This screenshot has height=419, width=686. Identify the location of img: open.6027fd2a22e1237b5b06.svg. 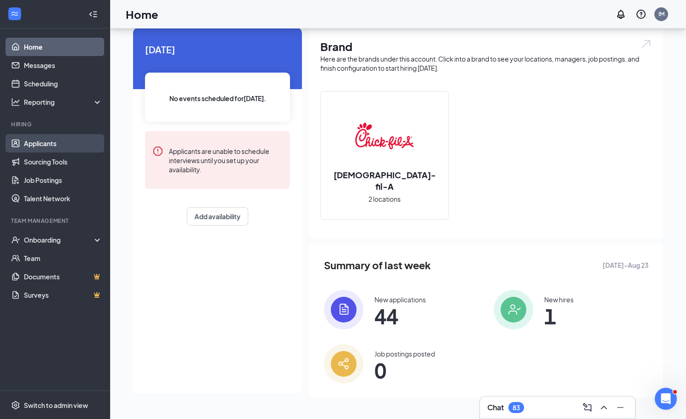
(646, 44).